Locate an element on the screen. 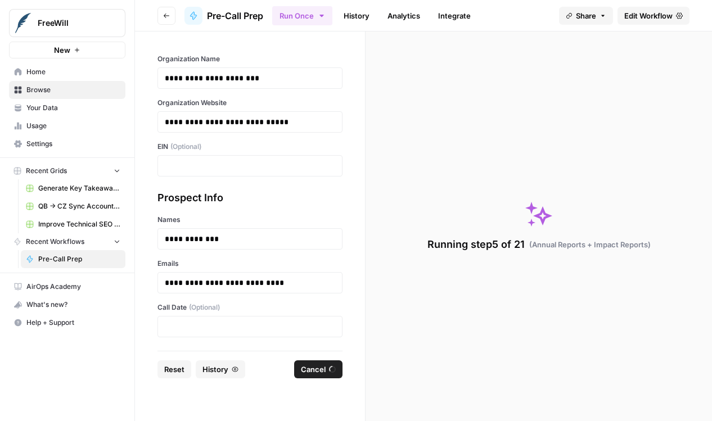 The width and height of the screenshot is (712, 421). a: Usage is located at coordinates (67, 126).